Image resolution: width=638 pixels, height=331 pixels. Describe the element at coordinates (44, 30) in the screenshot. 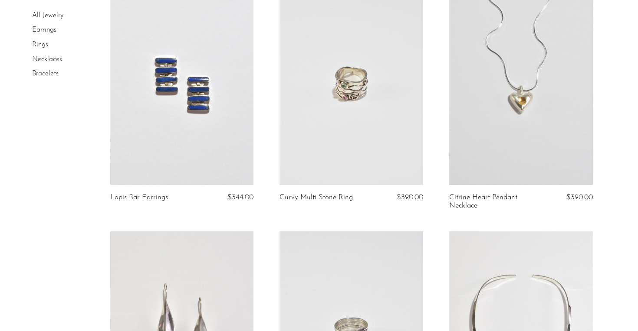

I see `a: Earrings` at that location.